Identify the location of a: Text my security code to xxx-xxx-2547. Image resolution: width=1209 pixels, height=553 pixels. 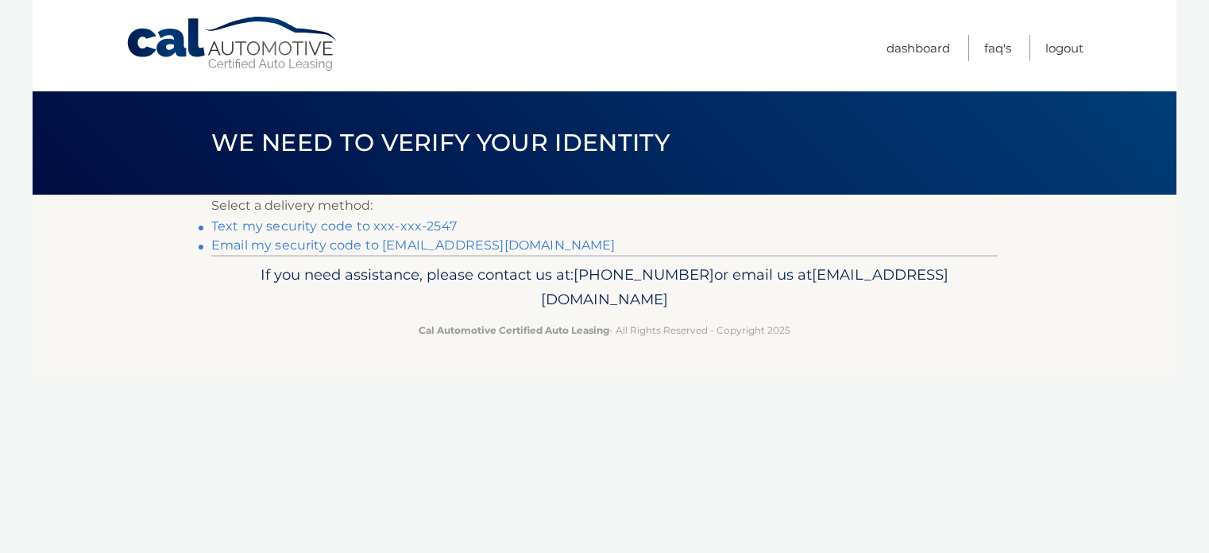
(334, 226).